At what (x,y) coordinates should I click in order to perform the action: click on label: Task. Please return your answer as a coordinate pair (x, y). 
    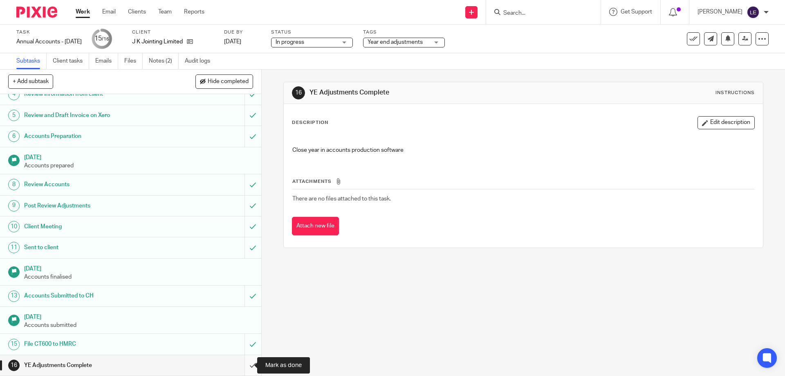
    Looking at the image, I should click on (49, 32).